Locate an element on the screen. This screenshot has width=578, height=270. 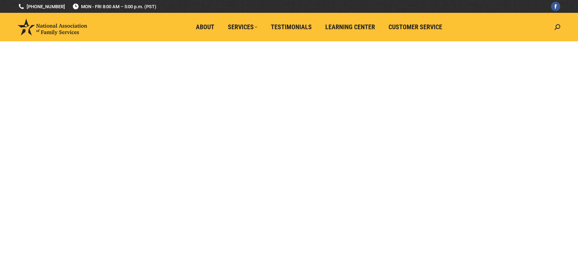
span: Customer Service is located at coordinates (415, 27).